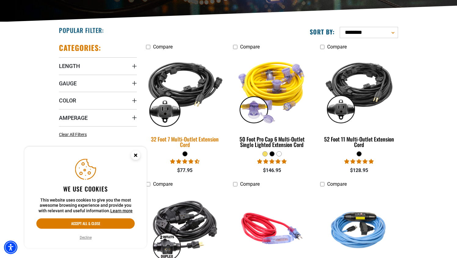 The height and width of the screenshot is (258, 457). What do you see at coordinates (68, 83) in the screenshot?
I see `span: Gauge` at bounding box center [68, 83].